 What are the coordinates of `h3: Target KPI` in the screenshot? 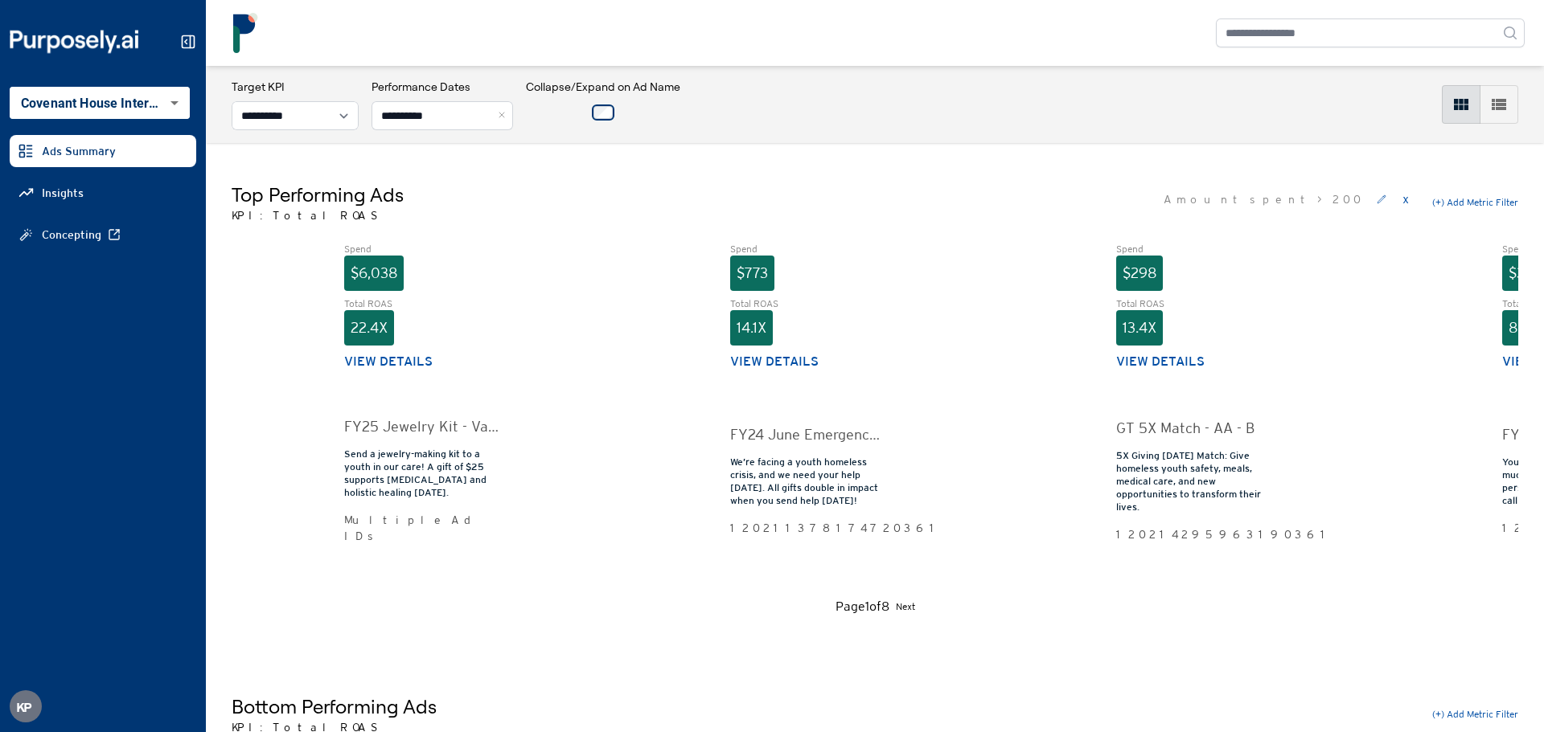 It's located at (295, 87).